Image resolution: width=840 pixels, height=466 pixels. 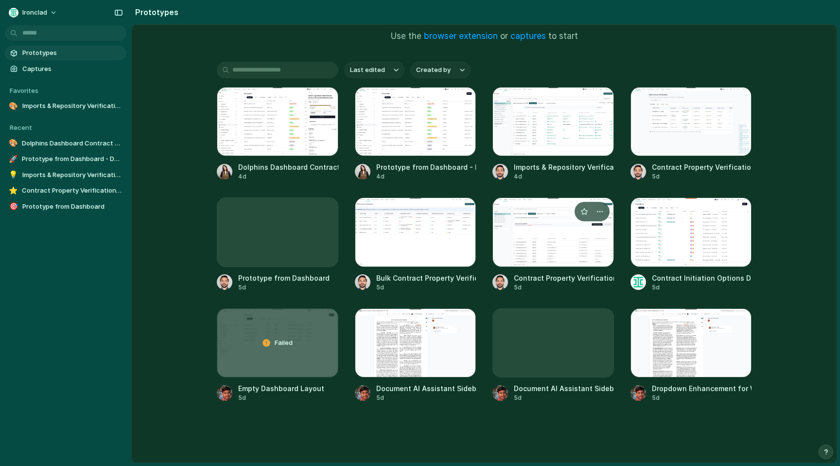 I want to click on span: Prototypes, so click(x=72, y=53).